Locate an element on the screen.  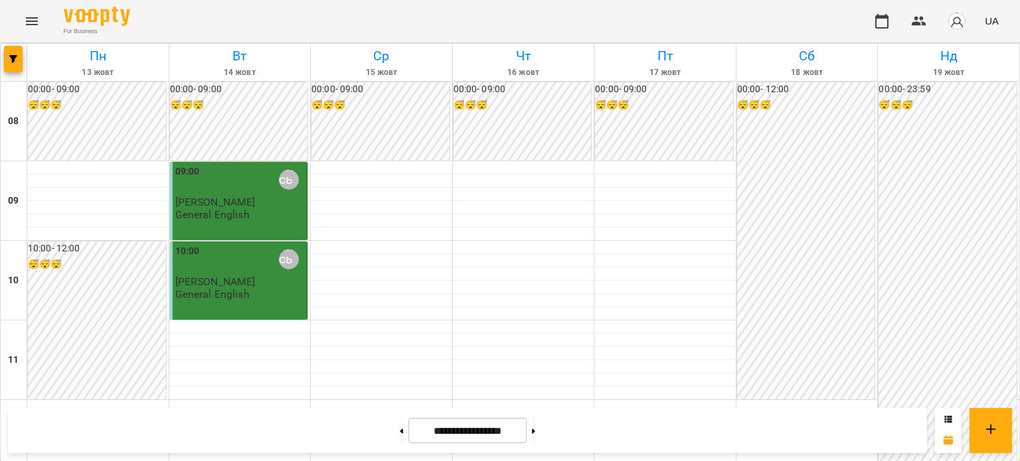
h6: Пт is located at coordinates (665, 56).